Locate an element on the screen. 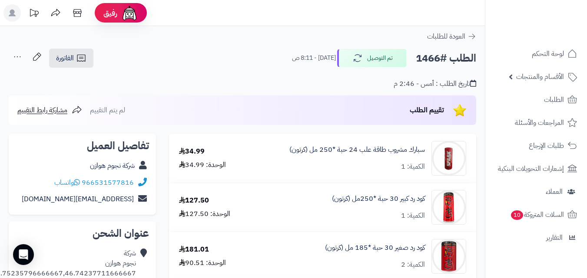 Image resolution: width=587 pixels, height=278 pixels. span: واتساب is located at coordinates (67, 183).